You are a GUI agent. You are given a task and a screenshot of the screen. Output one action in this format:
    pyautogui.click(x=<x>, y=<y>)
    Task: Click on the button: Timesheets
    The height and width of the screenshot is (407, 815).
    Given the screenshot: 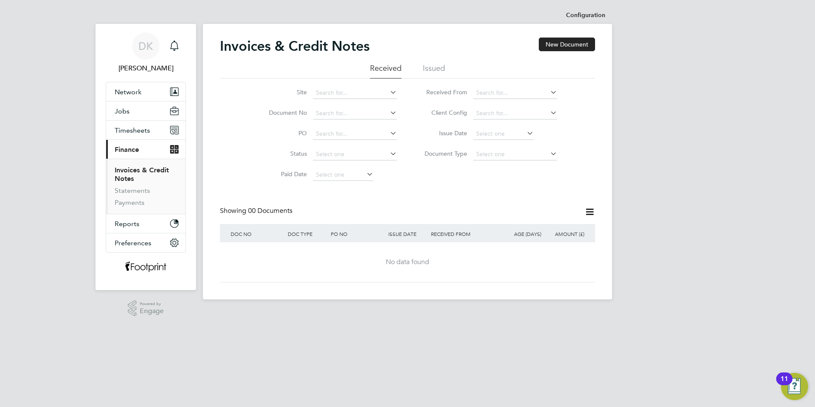 What is the action you would take?
    pyautogui.click(x=146, y=130)
    